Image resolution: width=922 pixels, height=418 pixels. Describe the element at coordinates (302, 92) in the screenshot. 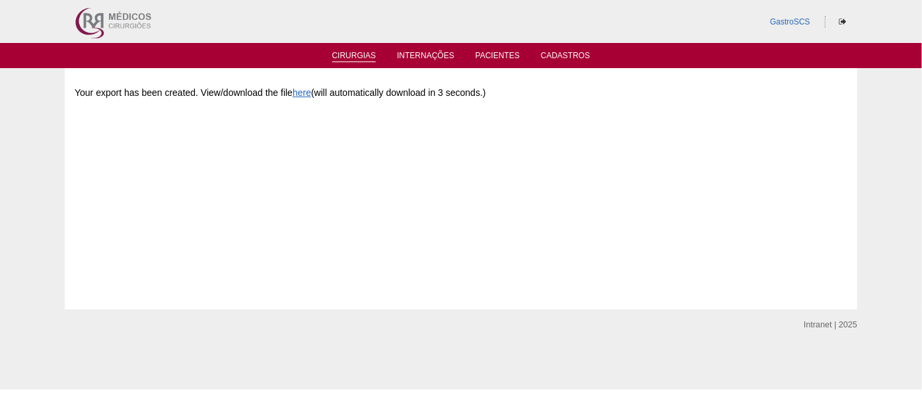

I see `a: here` at that location.